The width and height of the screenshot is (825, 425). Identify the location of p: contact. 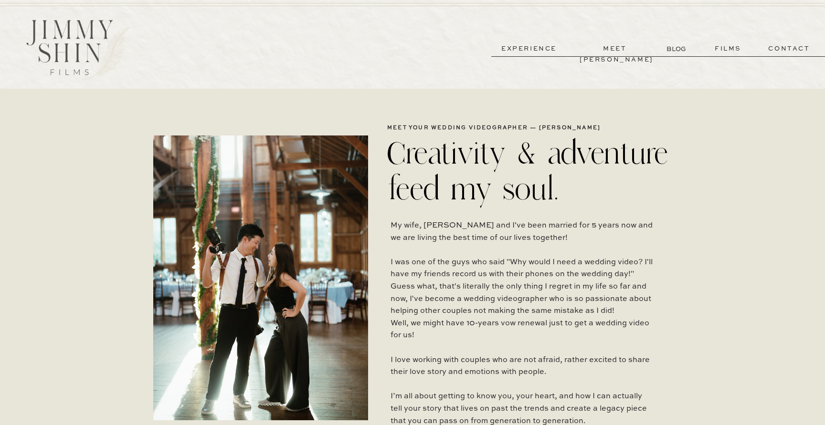
(789, 49).